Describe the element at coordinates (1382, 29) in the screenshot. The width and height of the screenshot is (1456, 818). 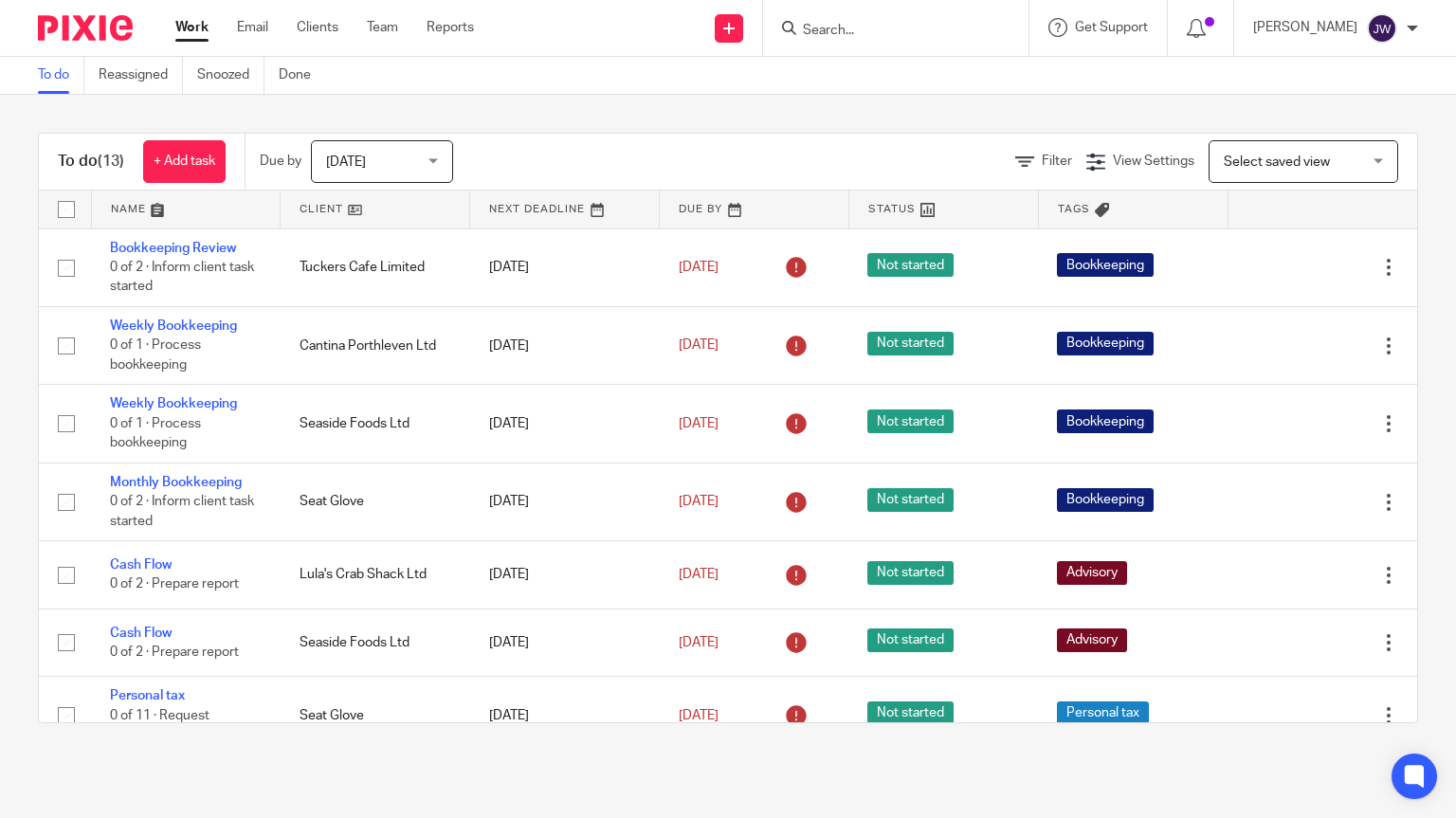
I see `img: svg%3E` at that location.